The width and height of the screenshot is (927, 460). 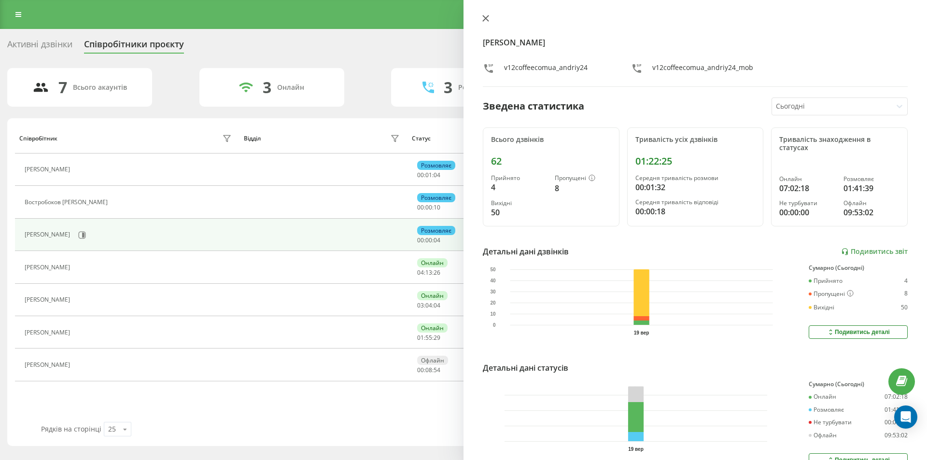 What do you see at coordinates (420, 305) in the screenshot?
I see `span: 03` at bounding box center [420, 305].